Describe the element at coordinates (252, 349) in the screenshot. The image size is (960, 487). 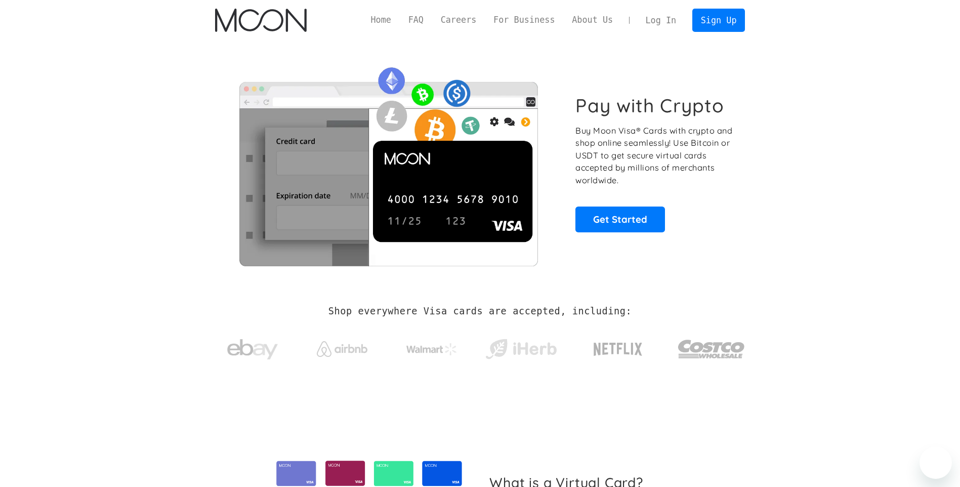
I see `img: ebay` at that location.